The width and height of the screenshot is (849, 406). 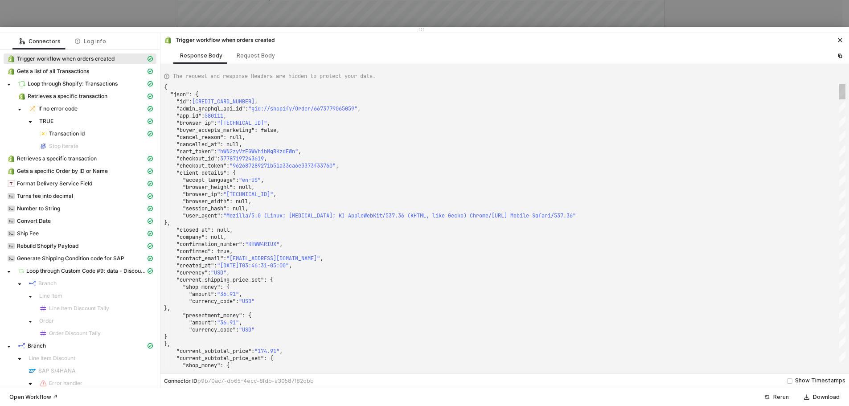 I want to click on span: "gid://shopify/Order/6673779065059", so click(x=303, y=109).